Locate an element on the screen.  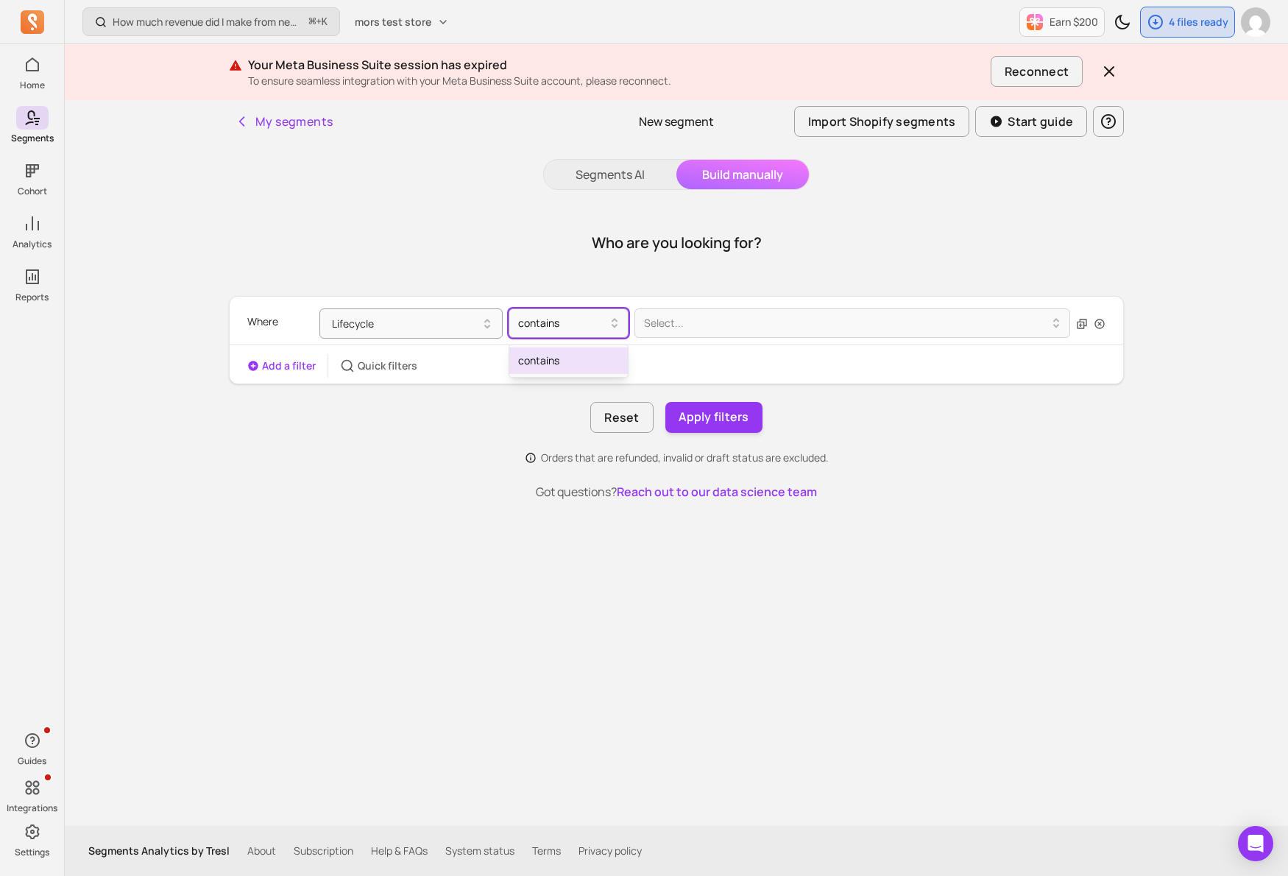
p: Guides is located at coordinates (32, 761).